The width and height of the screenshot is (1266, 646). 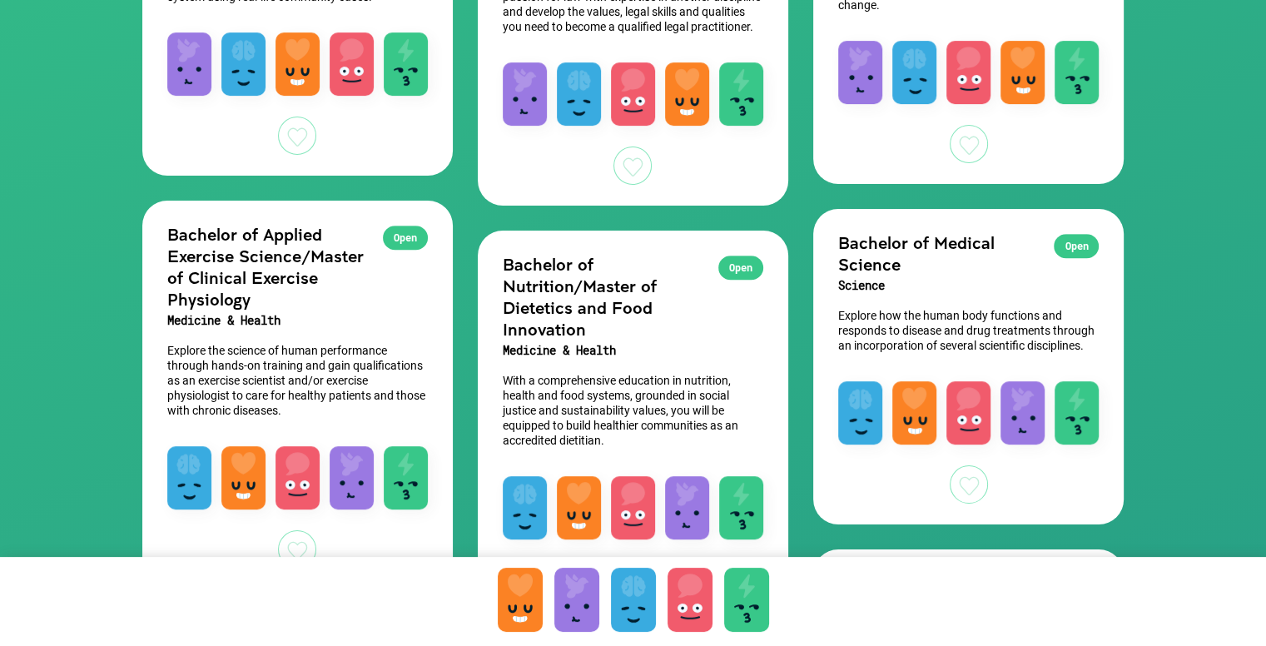 I want to click on p: With a comprehensive education in nutrition, health and food systems, grounded in social justice ..., so click(x=633, y=410).